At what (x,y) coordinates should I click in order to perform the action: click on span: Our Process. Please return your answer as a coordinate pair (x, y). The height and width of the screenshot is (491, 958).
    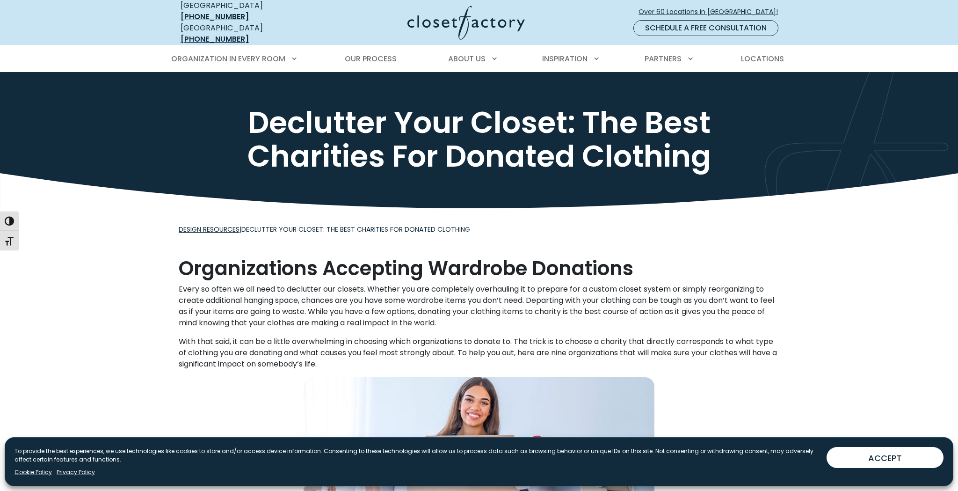
    Looking at the image, I should click on (371, 59).